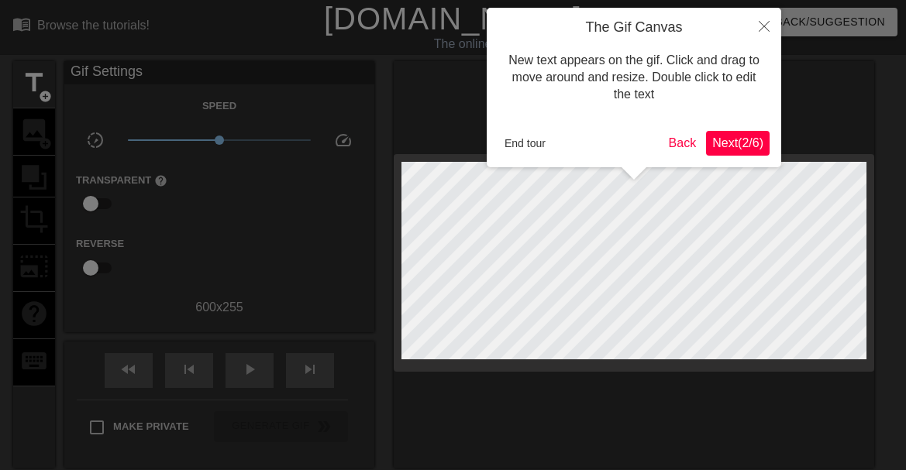 Image resolution: width=906 pixels, height=470 pixels. What do you see at coordinates (682, 143) in the screenshot?
I see `button: Back` at bounding box center [682, 143].